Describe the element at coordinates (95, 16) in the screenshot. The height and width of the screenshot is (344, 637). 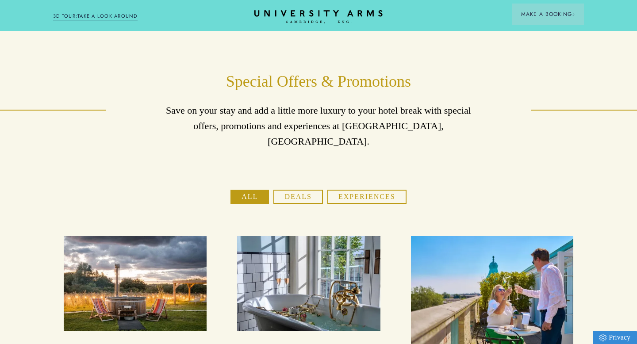
I see `a: 3D TOUR:TAKE A LOOK AROUND` at that location.